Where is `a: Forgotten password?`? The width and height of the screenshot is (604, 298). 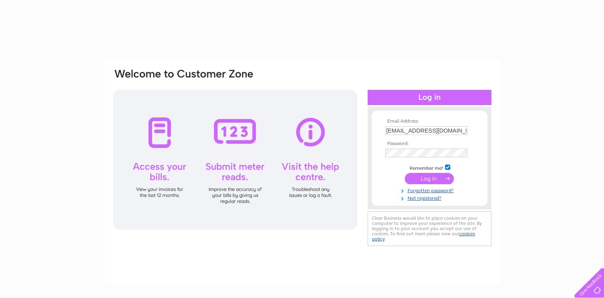 a: Forgotten password? is located at coordinates (431, 190).